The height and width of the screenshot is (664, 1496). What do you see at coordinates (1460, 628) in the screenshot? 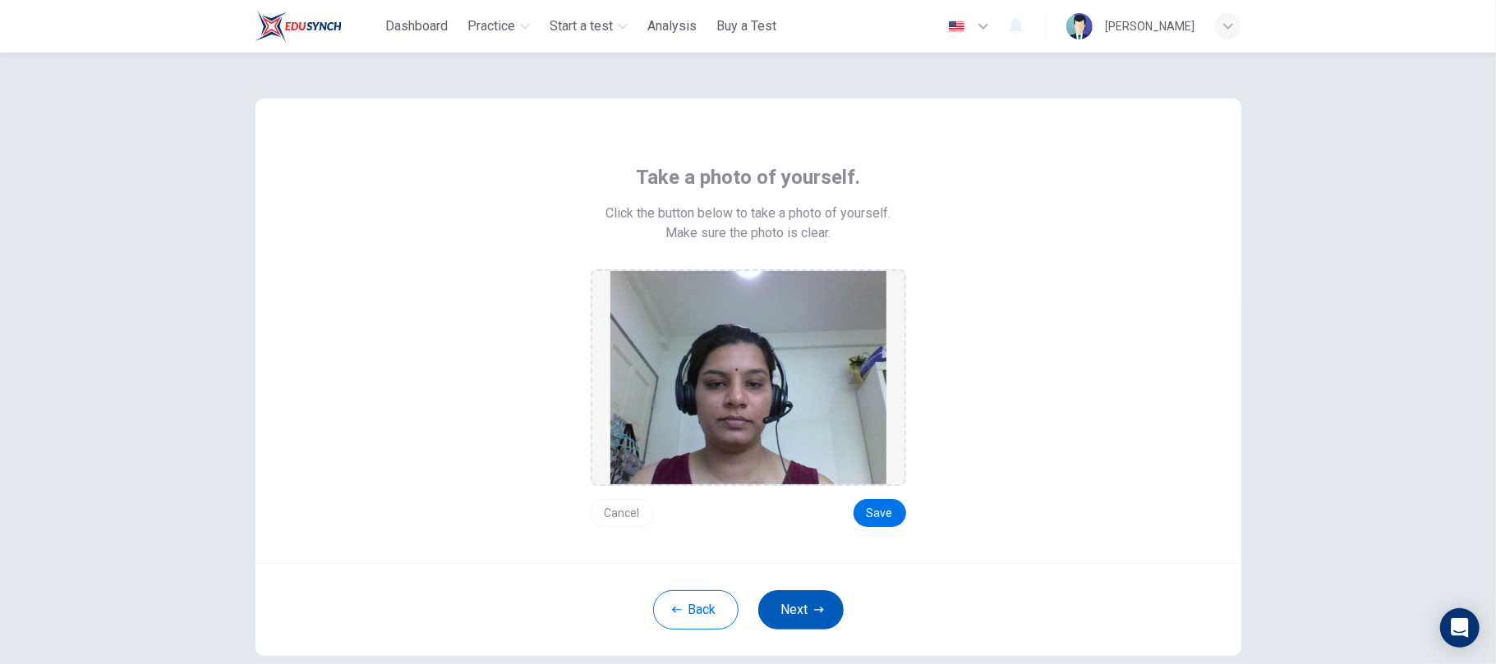
I see `div: Open Intercom Messenger` at bounding box center [1460, 628].